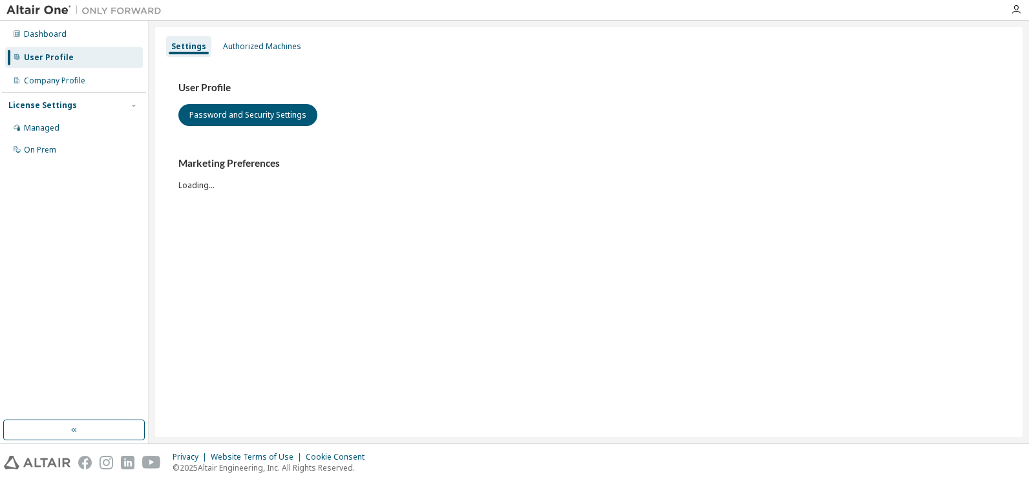 The image size is (1029, 481). What do you see at coordinates (262, 47) in the screenshot?
I see `div: Authorized Machines` at bounding box center [262, 47].